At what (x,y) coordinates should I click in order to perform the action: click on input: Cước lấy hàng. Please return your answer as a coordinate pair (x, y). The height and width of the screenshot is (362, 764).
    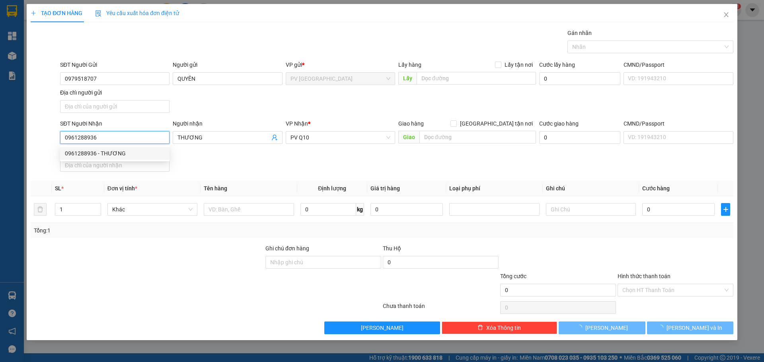
    Looking at the image, I should click on (580, 79).